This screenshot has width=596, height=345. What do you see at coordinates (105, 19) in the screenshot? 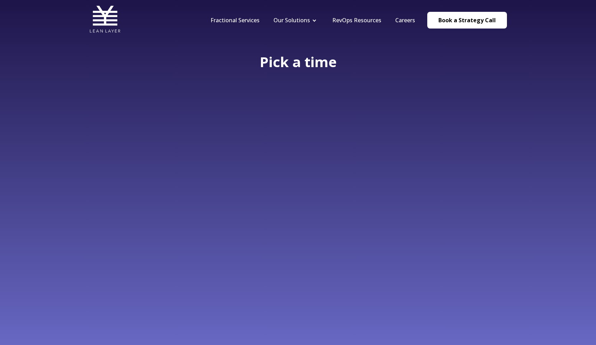
I see `img: Lean Layer Logo` at bounding box center [105, 19].